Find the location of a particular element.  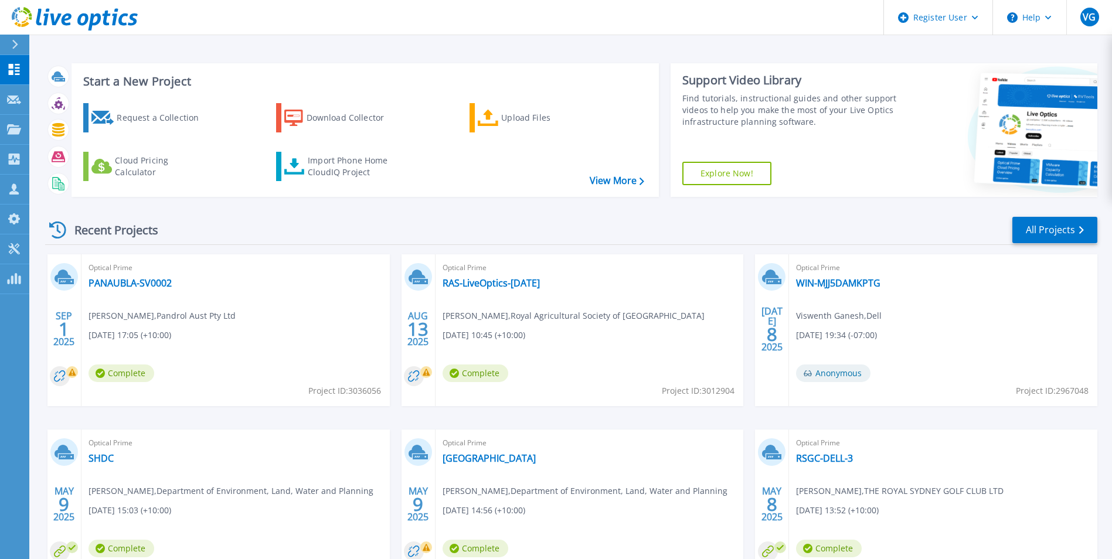

a: PANAUBLA-SV0002 is located at coordinates (130, 283).